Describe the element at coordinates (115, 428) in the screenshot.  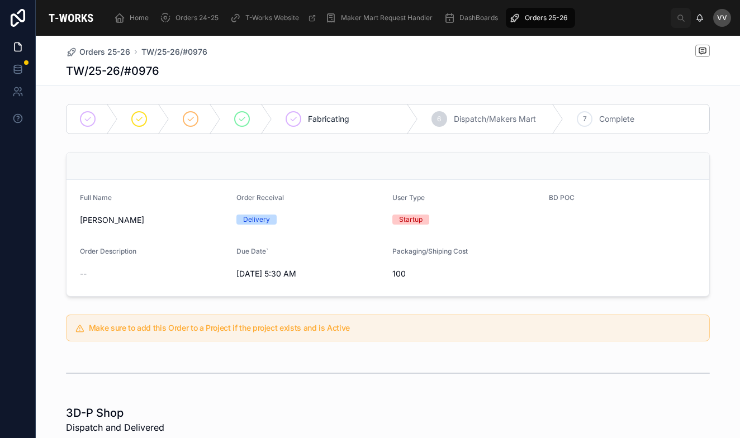
I see `span: Dispatch and Delivered` at that location.